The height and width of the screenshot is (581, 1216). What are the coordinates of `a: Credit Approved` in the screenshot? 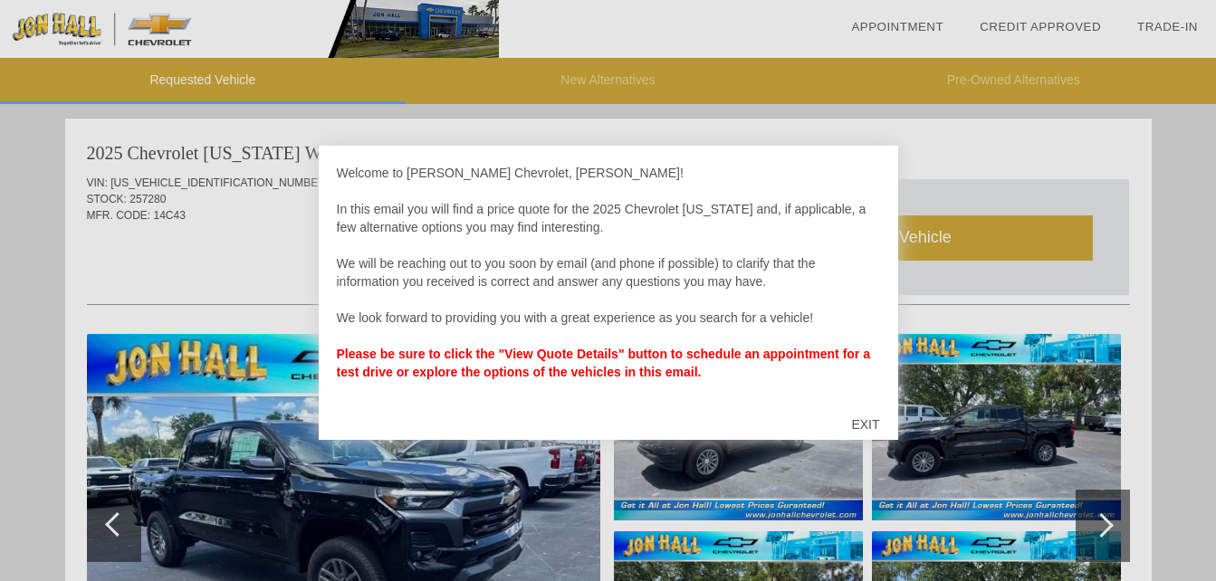 It's located at (1040, 26).